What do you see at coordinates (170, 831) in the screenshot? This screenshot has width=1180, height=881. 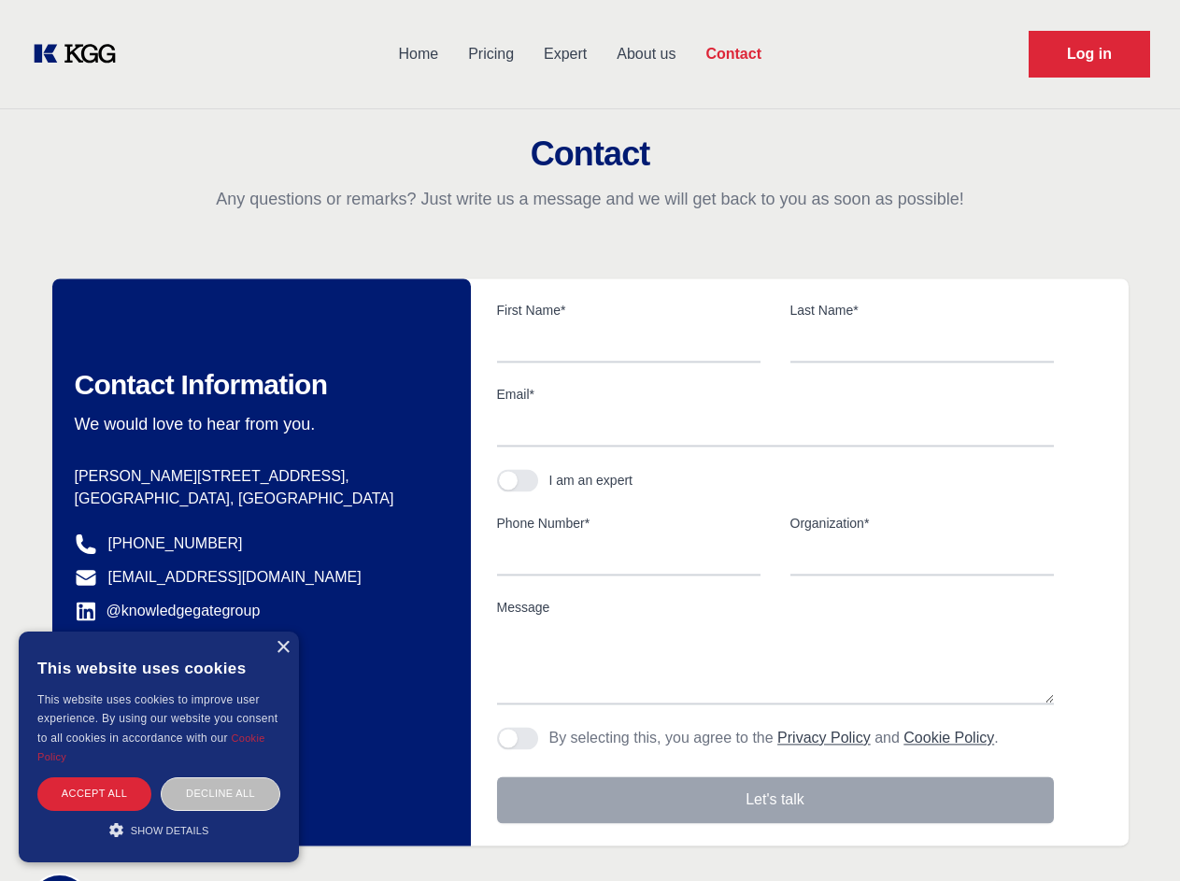 I see `span: Show details` at bounding box center [170, 831].